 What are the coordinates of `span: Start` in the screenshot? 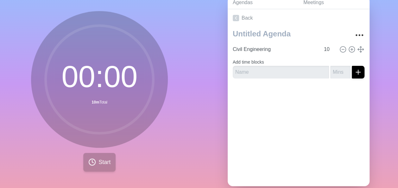 It's located at (104, 162).